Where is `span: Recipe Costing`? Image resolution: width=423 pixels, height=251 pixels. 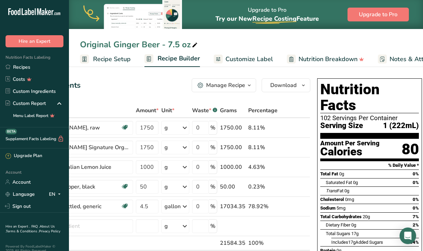 span: Recipe Costing is located at coordinates (275, 19).